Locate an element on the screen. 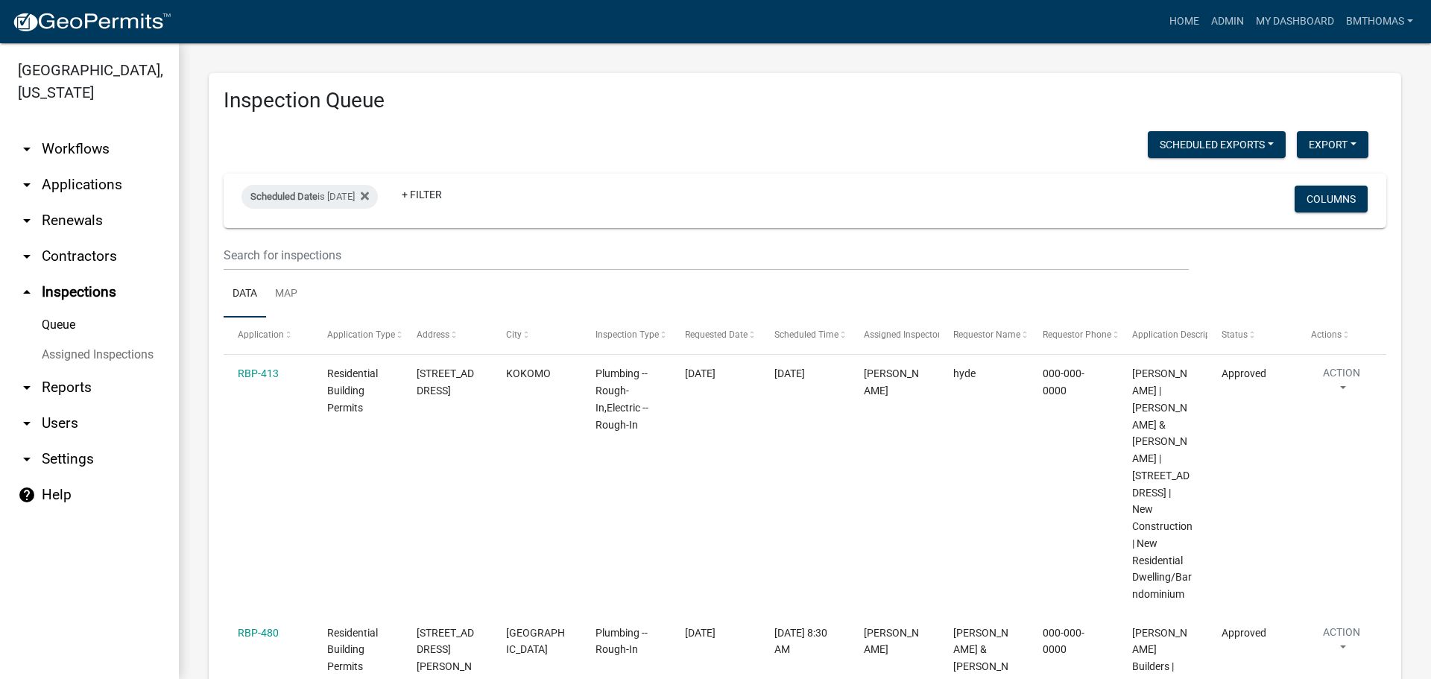 The width and height of the screenshot is (1431, 679). span: Scheduled Date is located at coordinates (284, 196).